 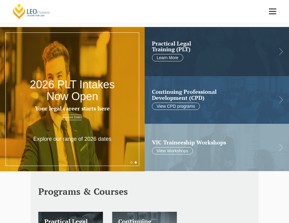 I want to click on a: Explore Dates, so click(x=72, y=117).